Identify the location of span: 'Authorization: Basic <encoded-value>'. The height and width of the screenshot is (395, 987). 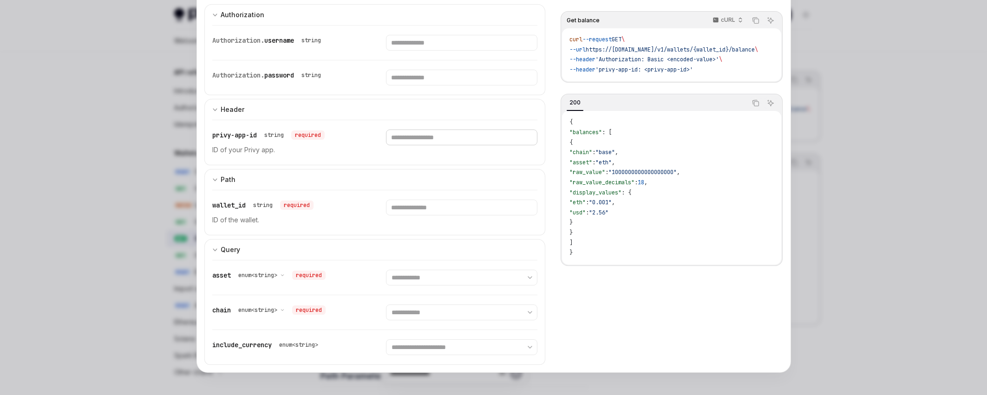
(657, 59).